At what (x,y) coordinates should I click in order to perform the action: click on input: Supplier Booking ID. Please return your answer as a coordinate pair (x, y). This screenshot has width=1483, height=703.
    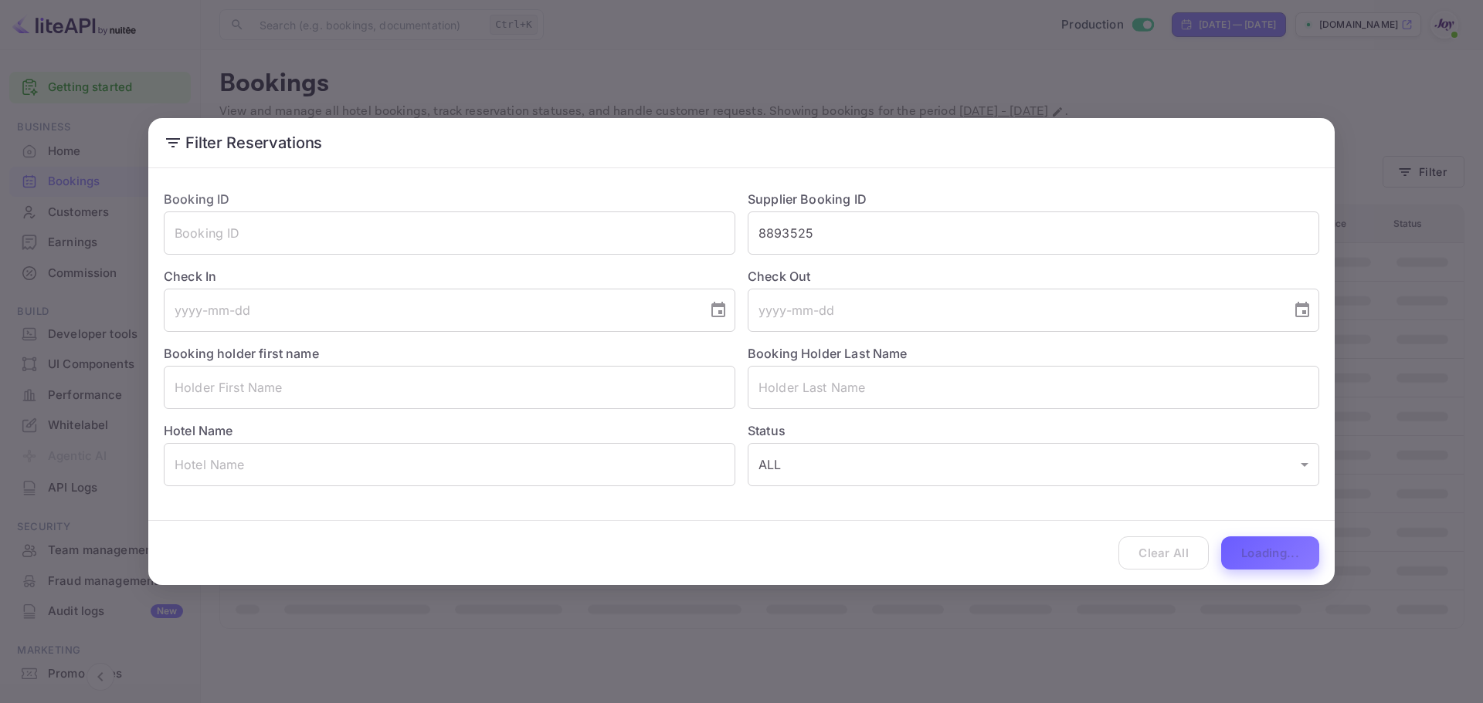
    Looking at the image, I should click on (1033, 233).